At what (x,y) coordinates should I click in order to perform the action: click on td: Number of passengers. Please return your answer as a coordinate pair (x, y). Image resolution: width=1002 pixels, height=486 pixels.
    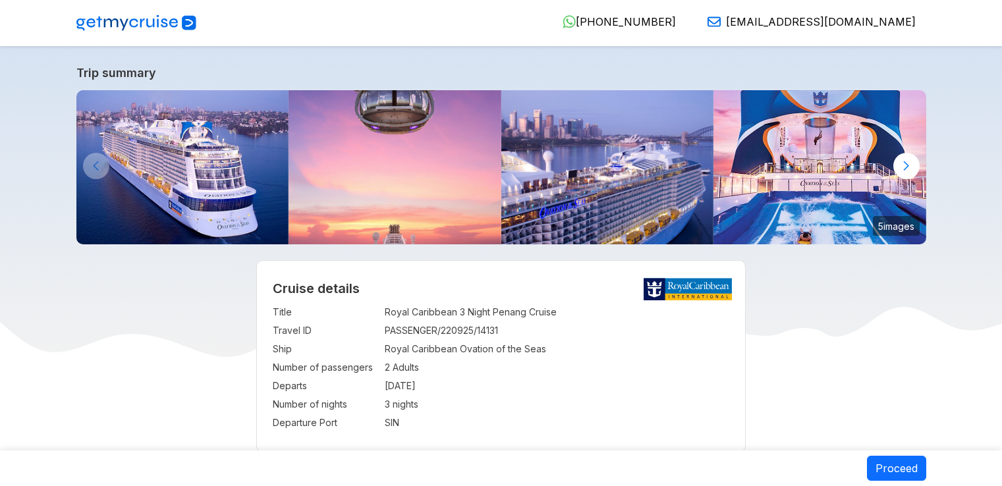
    Looking at the image, I should click on (325, 368).